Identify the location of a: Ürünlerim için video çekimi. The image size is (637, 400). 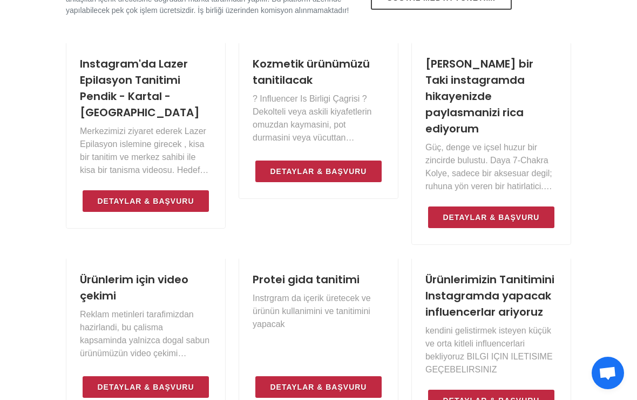
(134, 287).